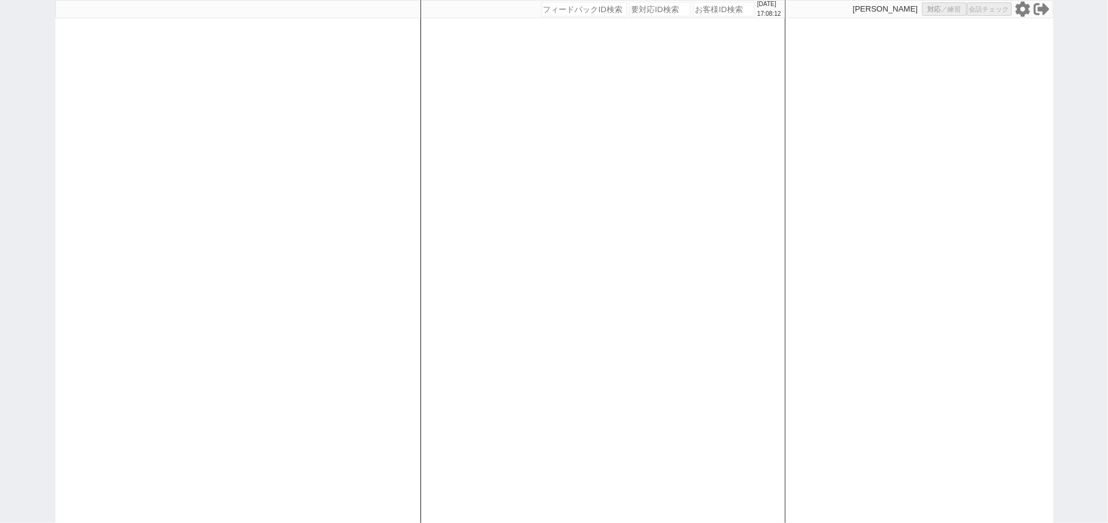  Describe the element at coordinates (990, 9) in the screenshot. I see `button: 会話チェック` at that location.